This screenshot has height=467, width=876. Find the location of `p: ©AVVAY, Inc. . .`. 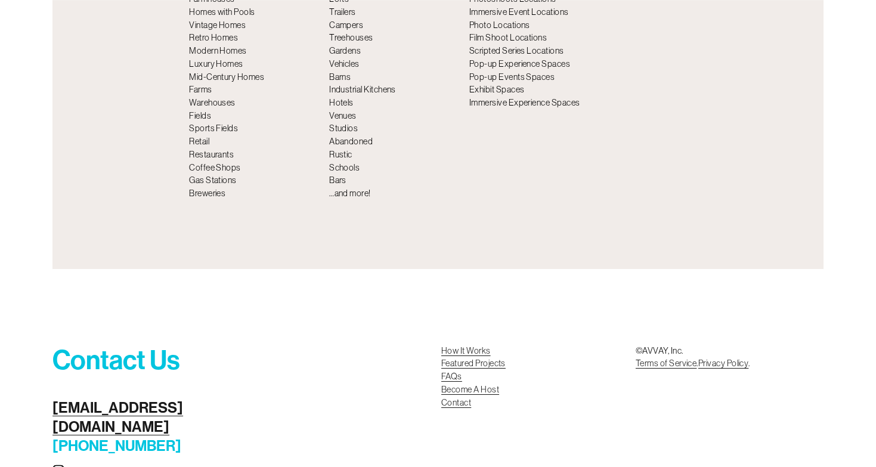

p: ©AVVAY, Inc. . . is located at coordinates (729, 357).